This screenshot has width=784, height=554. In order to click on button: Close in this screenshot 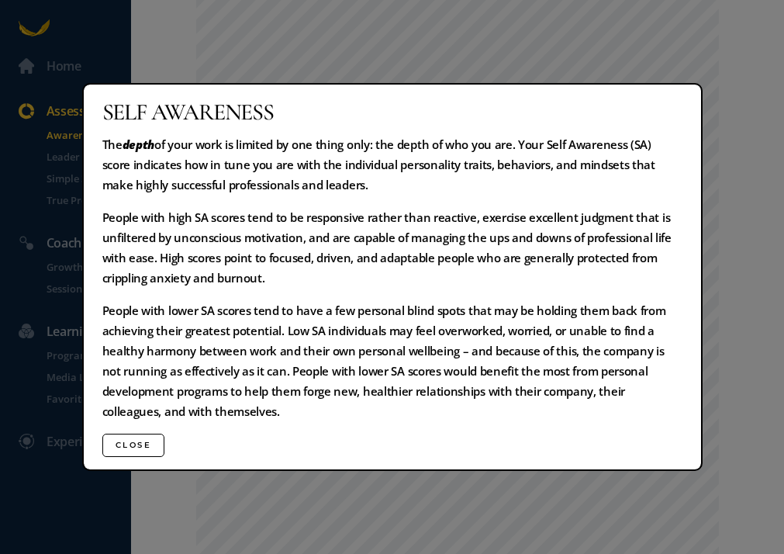, I will do `click(133, 445)`.